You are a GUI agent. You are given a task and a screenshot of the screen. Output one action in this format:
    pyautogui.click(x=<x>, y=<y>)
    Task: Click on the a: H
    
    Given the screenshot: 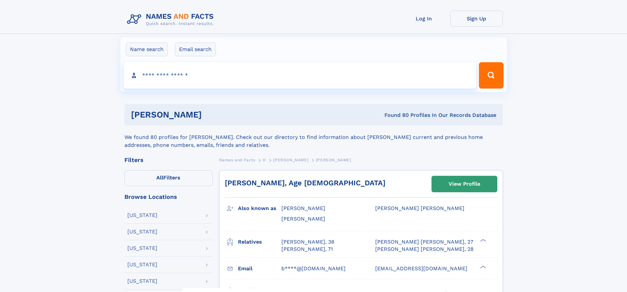 What is the action you would take?
    pyautogui.click(x=264, y=160)
    